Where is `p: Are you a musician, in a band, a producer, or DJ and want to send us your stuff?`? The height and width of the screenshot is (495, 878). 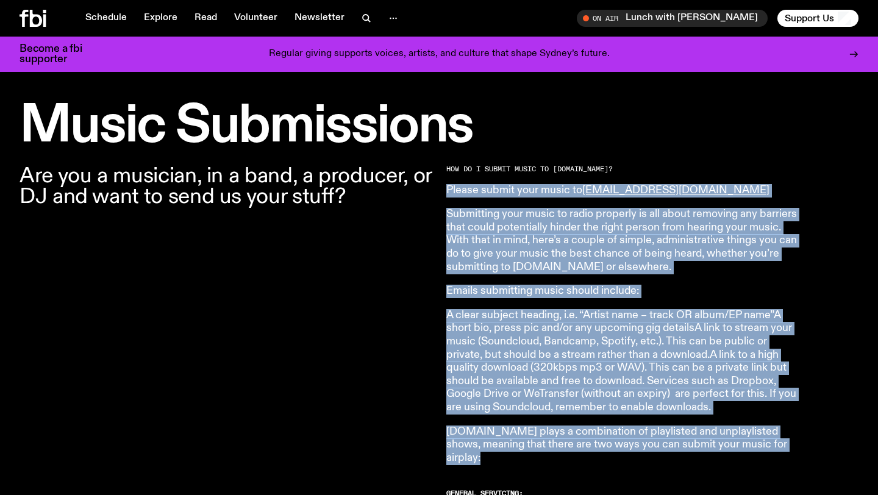 p: Are you a musician, in a band, a producer, or DJ and want to send us your stuff? is located at coordinates (226, 187).